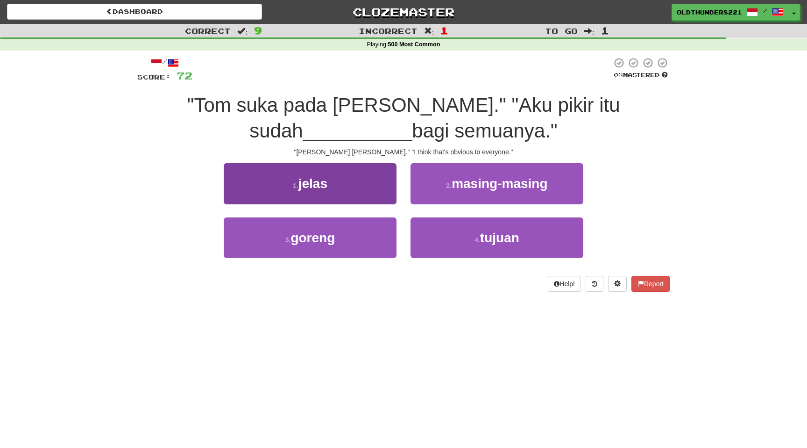 The image size is (807, 448). What do you see at coordinates (562, 31) in the screenshot?
I see `span: To go` at bounding box center [562, 31].